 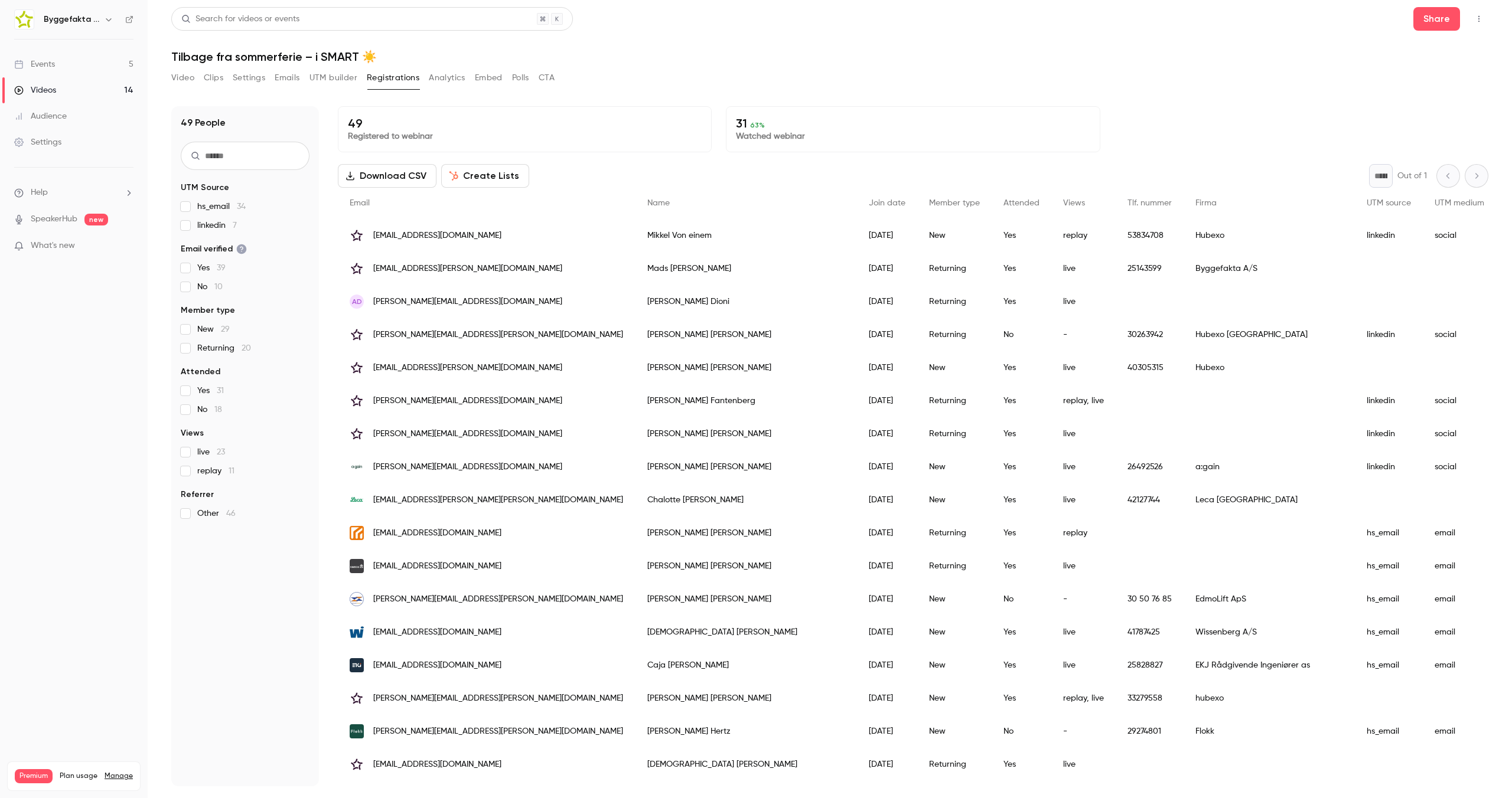 What do you see at coordinates (1436, 19) in the screenshot?
I see `button: Share` at bounding box center [1436, 19].